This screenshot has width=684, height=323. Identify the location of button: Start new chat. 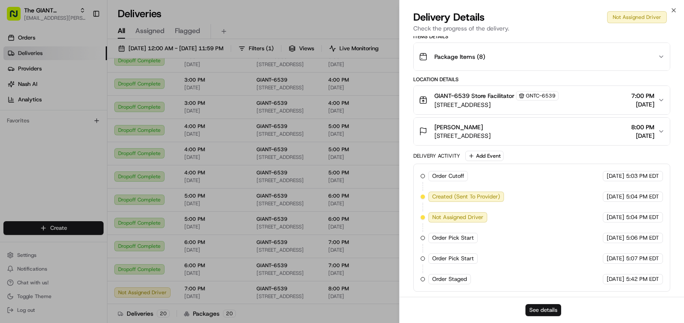
(151, 90).